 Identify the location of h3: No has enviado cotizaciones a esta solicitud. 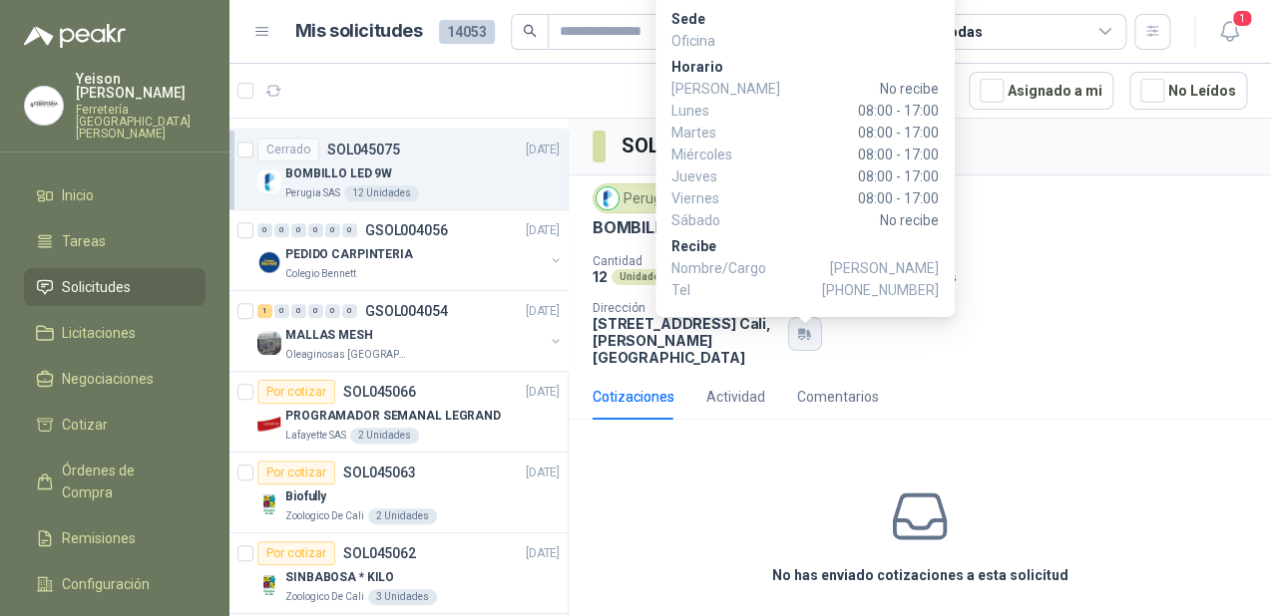
(920, 576).